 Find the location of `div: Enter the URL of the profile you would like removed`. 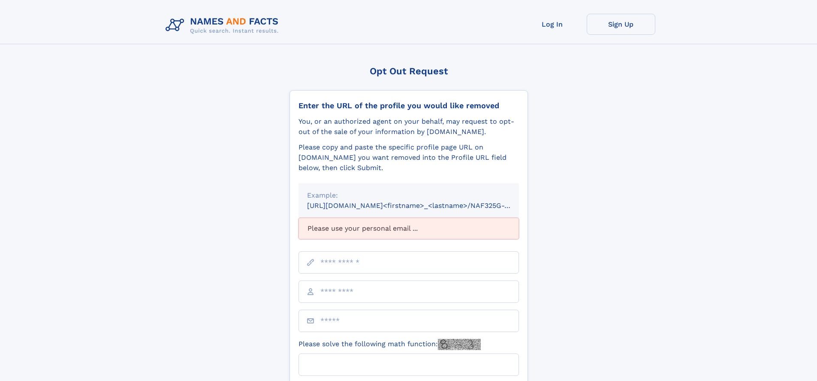

div: Enter the URL of the profile you would like removed is located at coordinates (409, 106).